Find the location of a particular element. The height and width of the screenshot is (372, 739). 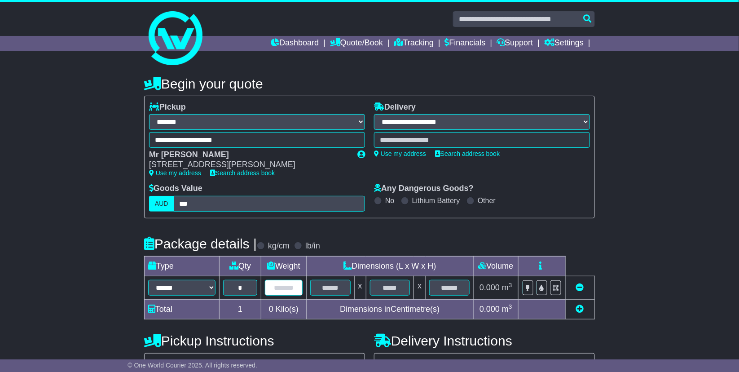

span: 0 is located at coordinates (271, 309).